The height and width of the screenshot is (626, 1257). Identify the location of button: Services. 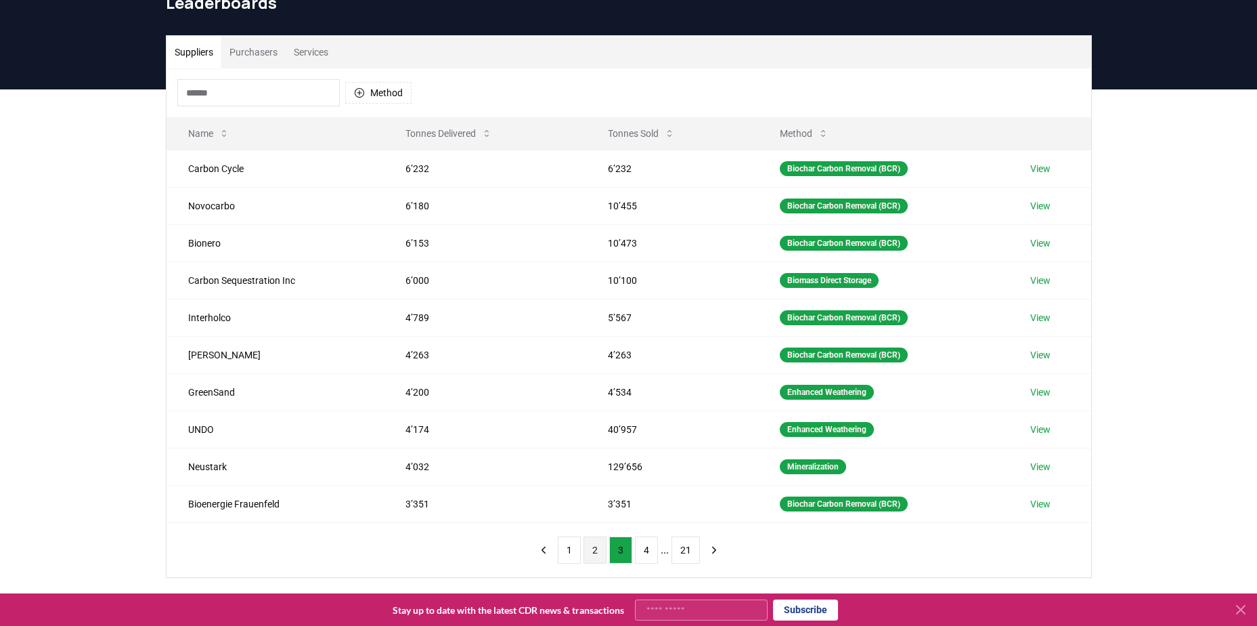
(311, 52).